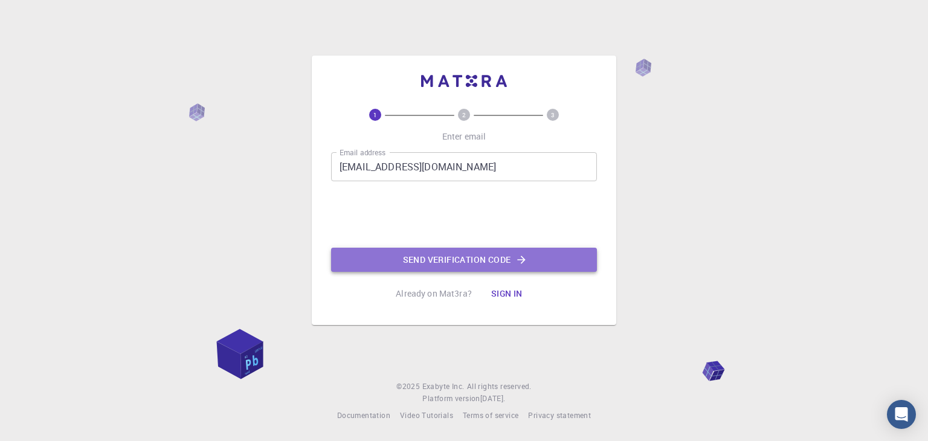  What do you see at coordinates (902, 415) in the screenshot?
I see `div: Open Intercom Messenger` at bounding box center [902, 415].